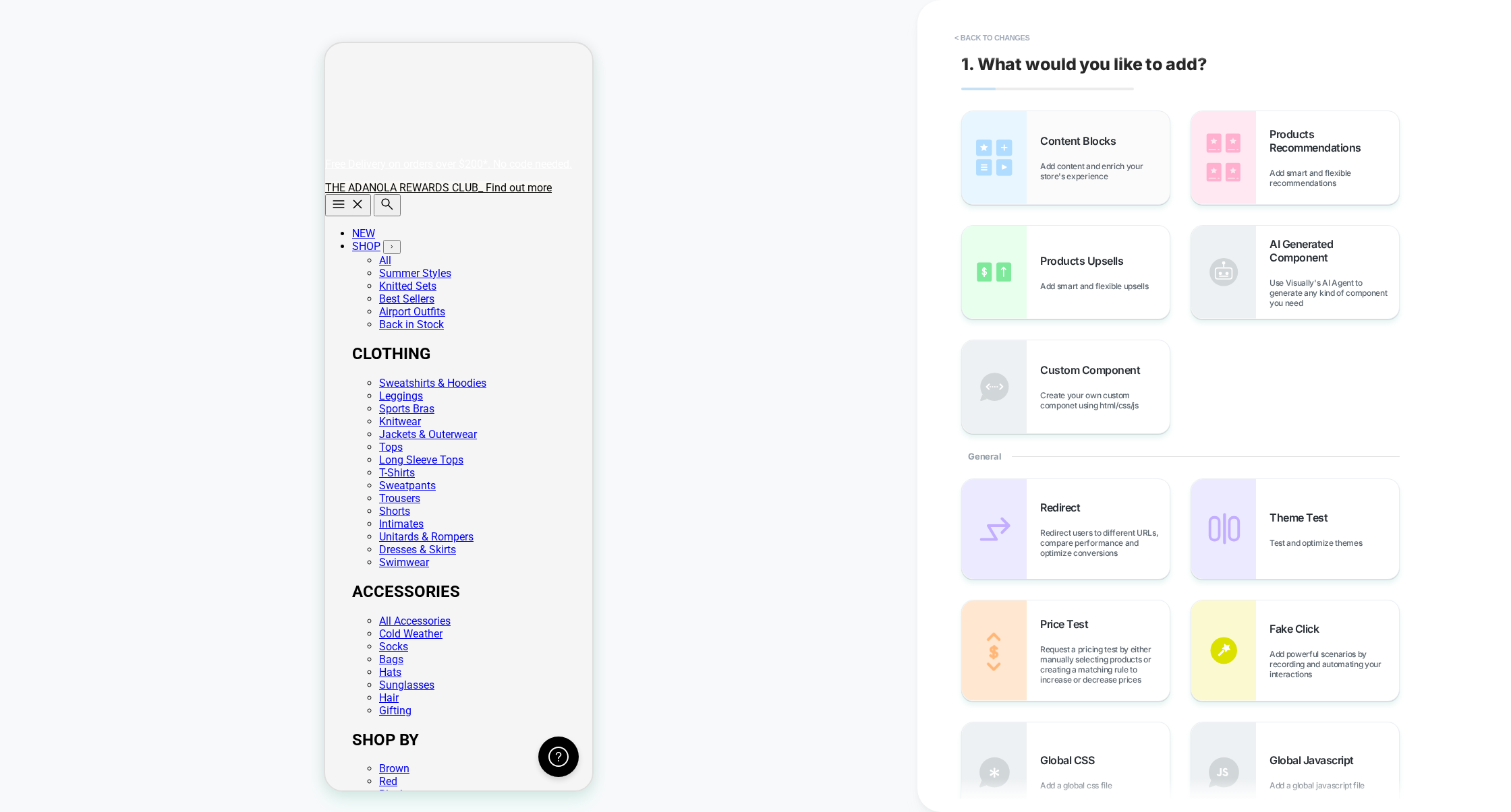  What do you see at coordinates (92, 507) in the screenshot?
I see `a: Dresses & Skirts` at bounding box center [92, 507].